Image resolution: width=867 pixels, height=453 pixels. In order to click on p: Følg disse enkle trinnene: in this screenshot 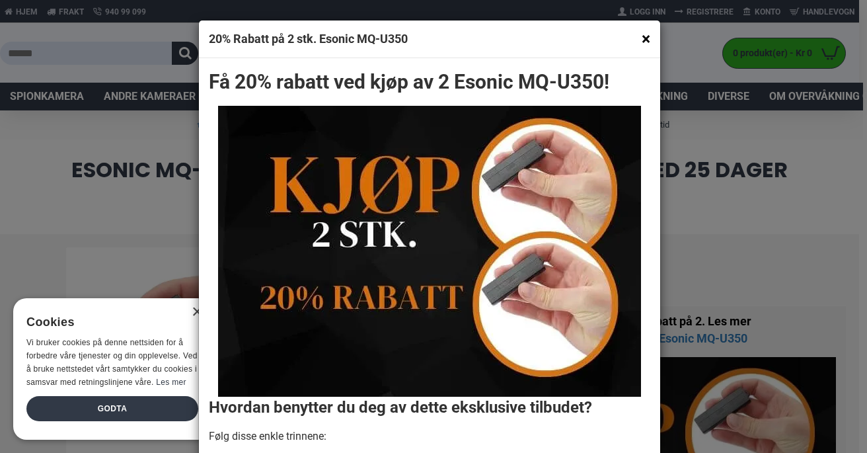, I will do `click(429, 436)`.